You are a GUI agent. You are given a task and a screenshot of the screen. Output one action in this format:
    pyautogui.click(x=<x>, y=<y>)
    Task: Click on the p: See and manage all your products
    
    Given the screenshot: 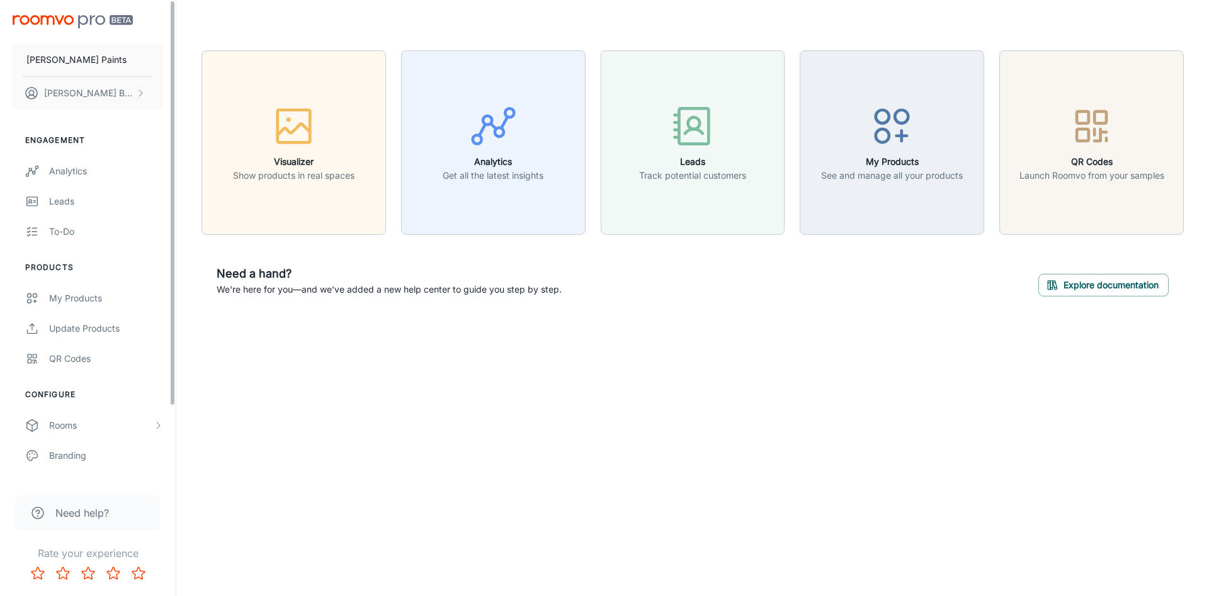 What is the action you would take?
    pyautogui.click(x=891, y=176)
    